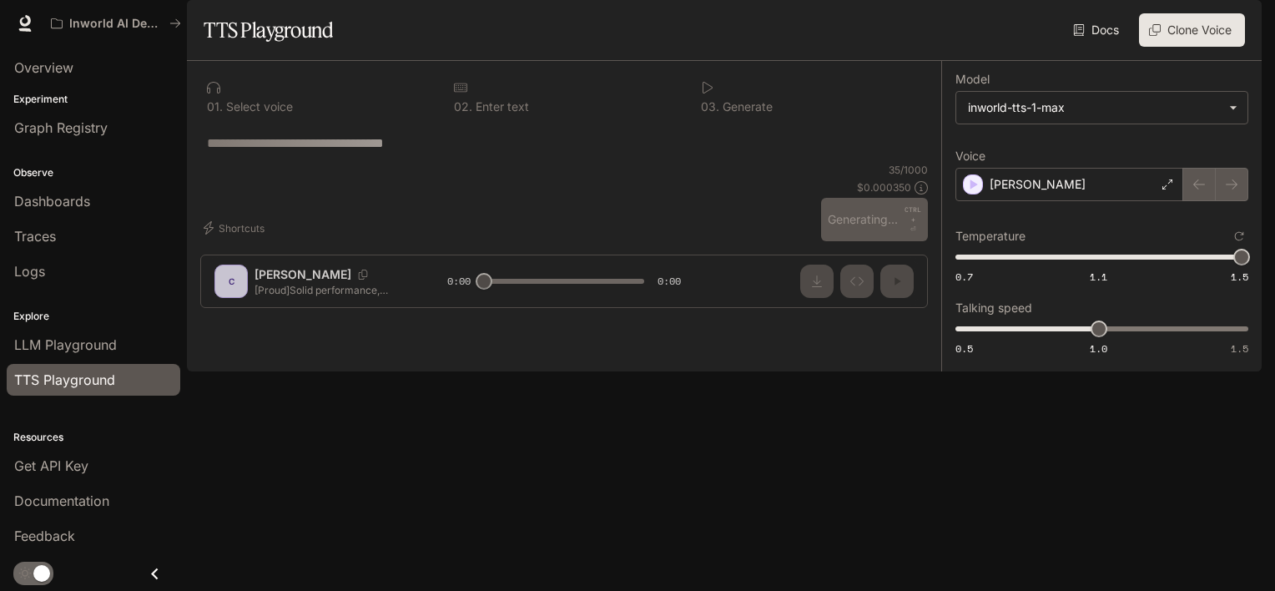 This screenshot has height=591, width=1275. I want to click on p: Inworld AI Demos, so click(116, 23).